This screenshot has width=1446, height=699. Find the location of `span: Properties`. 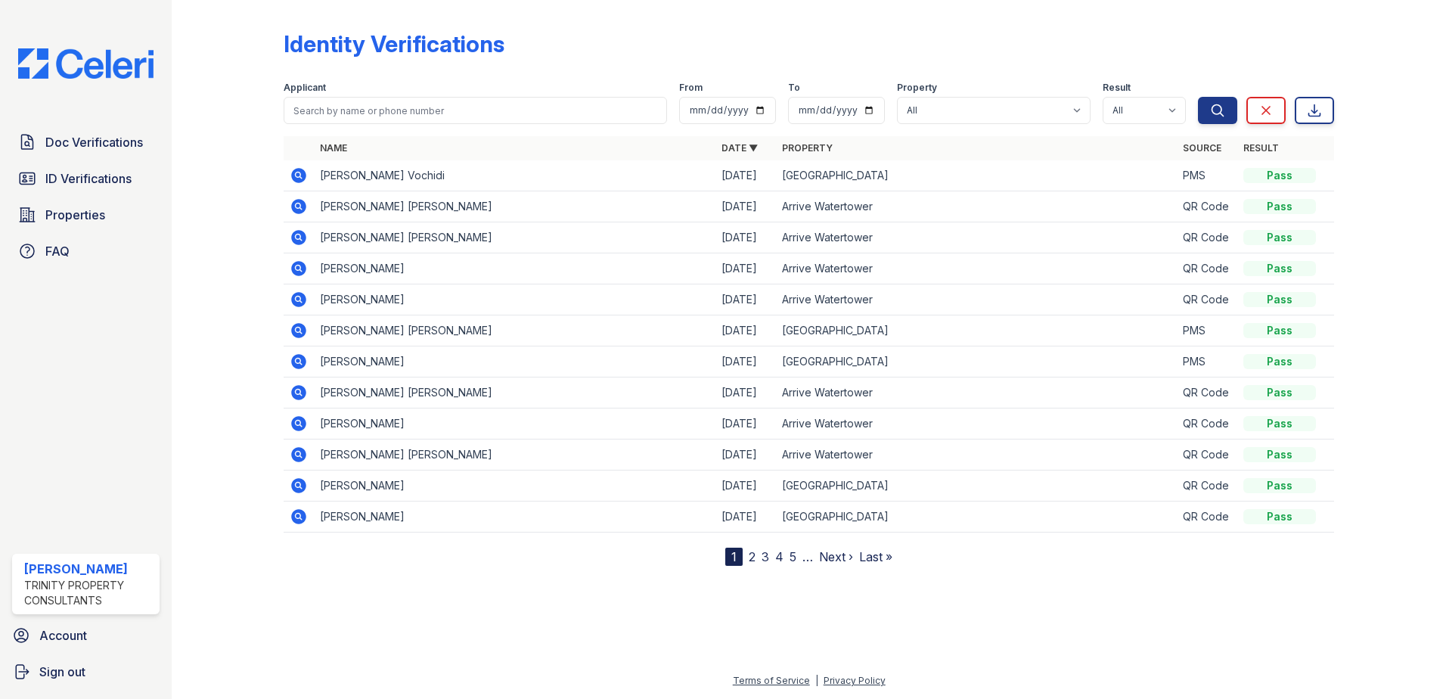

span: Properties is located at coordinates (75, 215).